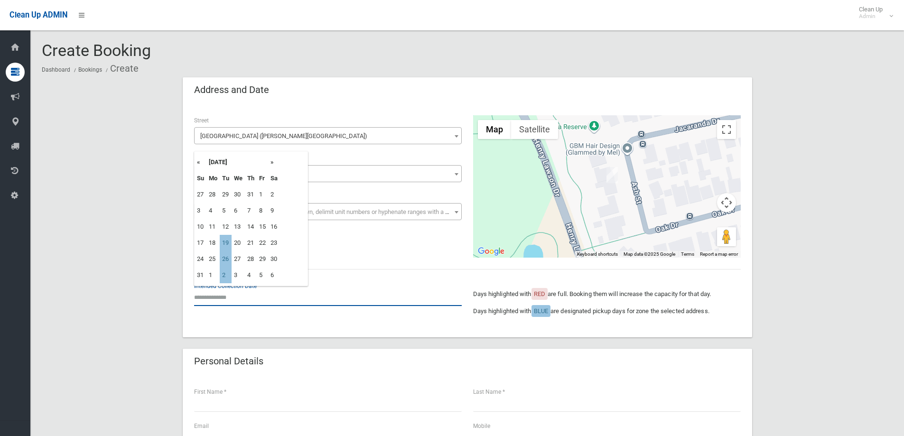 This screenshot has height=436, width=904. Describe the element at coordinates (200, 243) in the screenshot. I see `td: 17` at that location.